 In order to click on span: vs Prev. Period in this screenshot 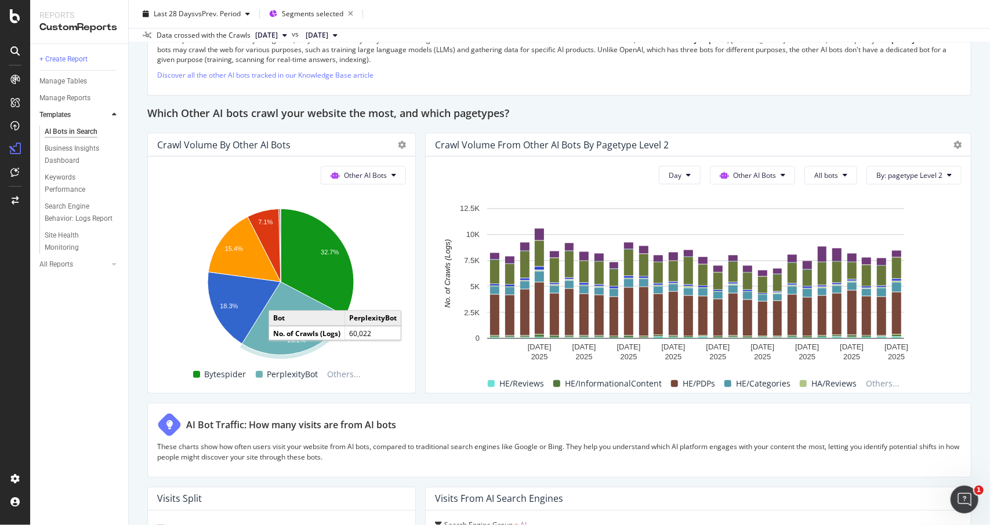, I will do `click(217, 13)`.